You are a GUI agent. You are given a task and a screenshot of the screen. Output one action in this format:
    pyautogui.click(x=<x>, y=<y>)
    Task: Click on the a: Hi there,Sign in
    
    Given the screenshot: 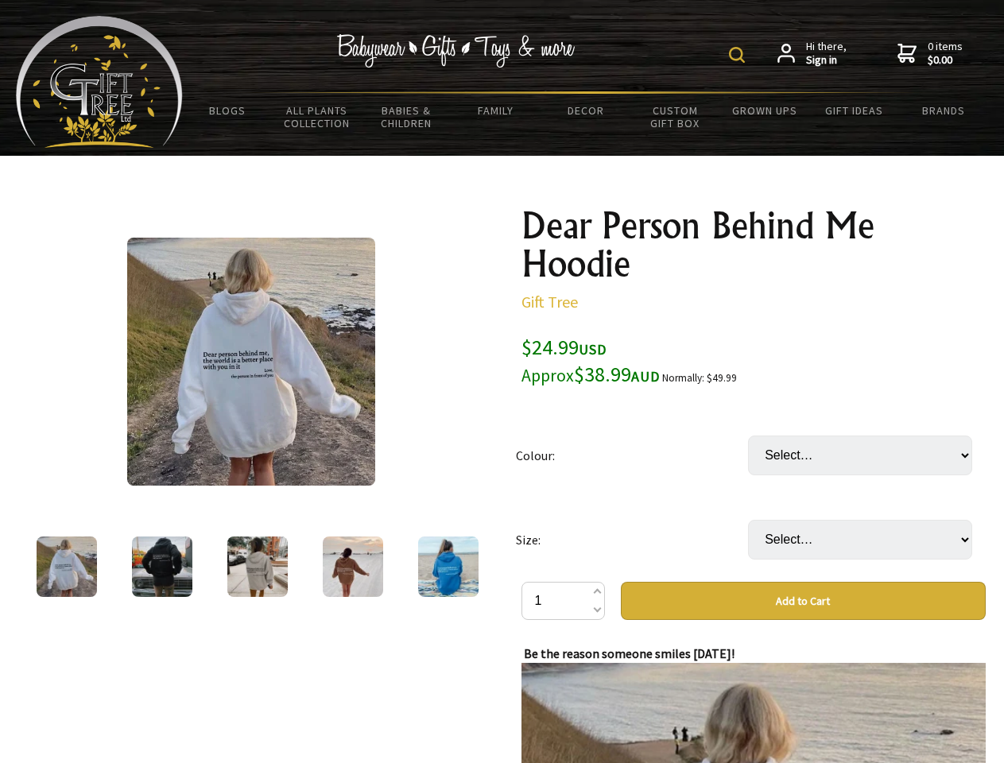 What is the action you would take?
    pyautogui.click(x=812, y=53)
    